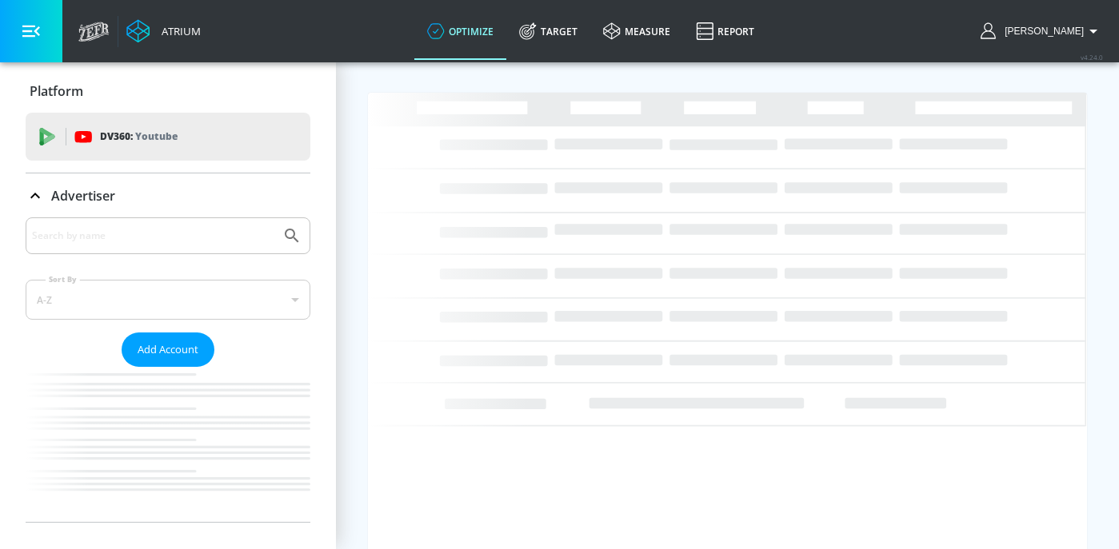  What do you see at coordinates (168, 349) in the screenshot?
I see `button: Add Account` at bounding box center [168, 349].